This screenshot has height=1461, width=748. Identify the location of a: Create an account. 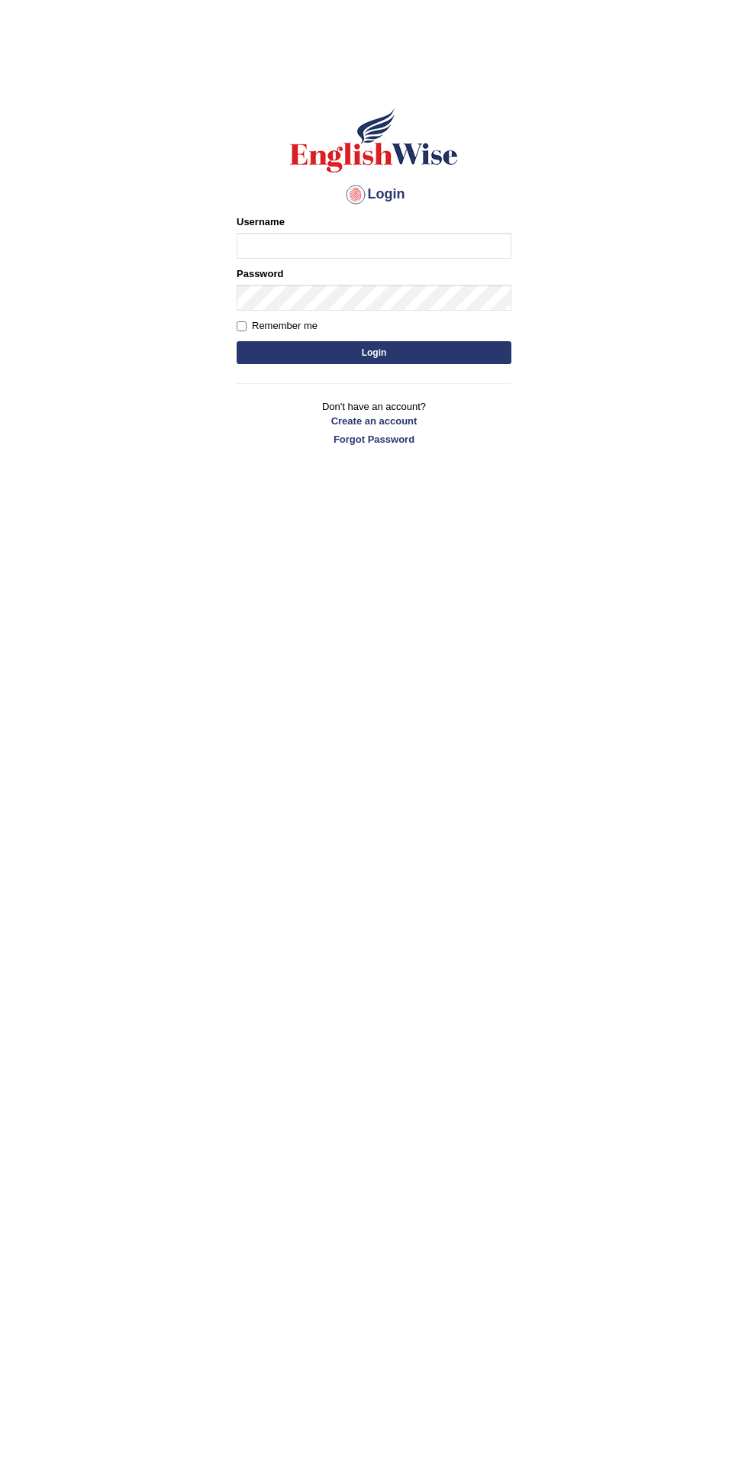
(374, 421).